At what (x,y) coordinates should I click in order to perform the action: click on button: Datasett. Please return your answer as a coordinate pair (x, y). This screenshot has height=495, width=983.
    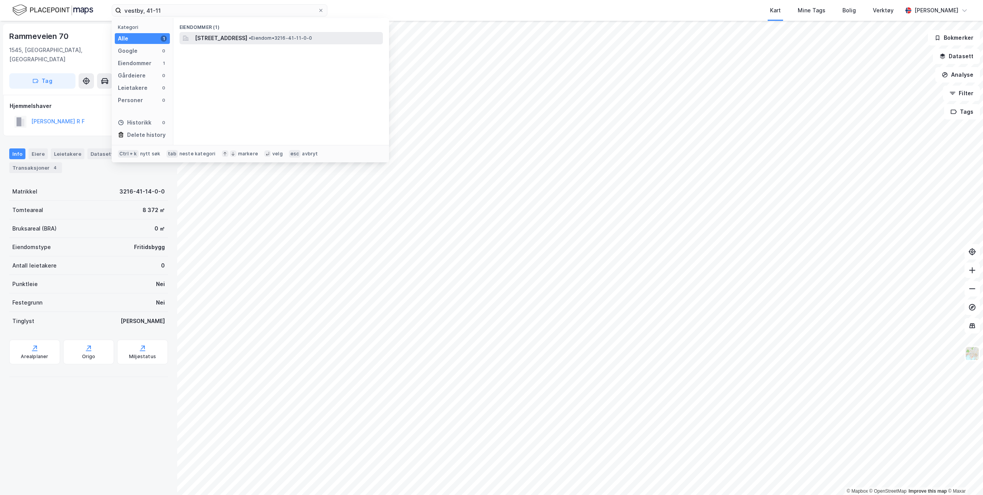
    Looking at the image, I should click on (957, 56).